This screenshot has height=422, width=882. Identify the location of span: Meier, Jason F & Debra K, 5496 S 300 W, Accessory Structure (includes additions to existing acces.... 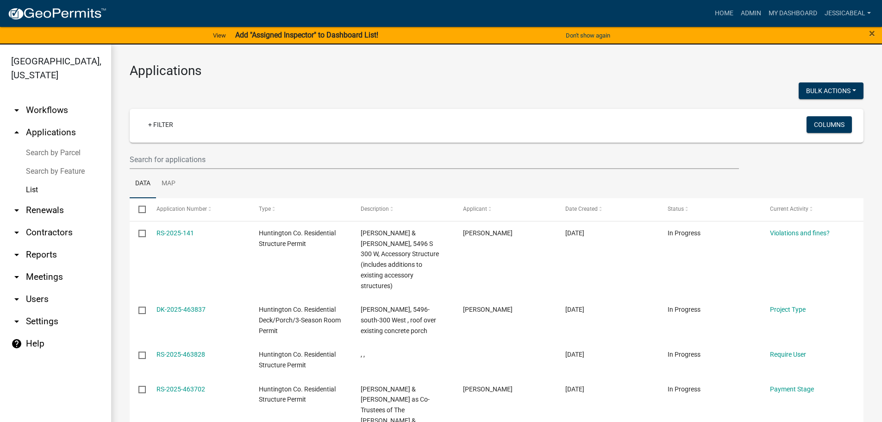
(399, 259).